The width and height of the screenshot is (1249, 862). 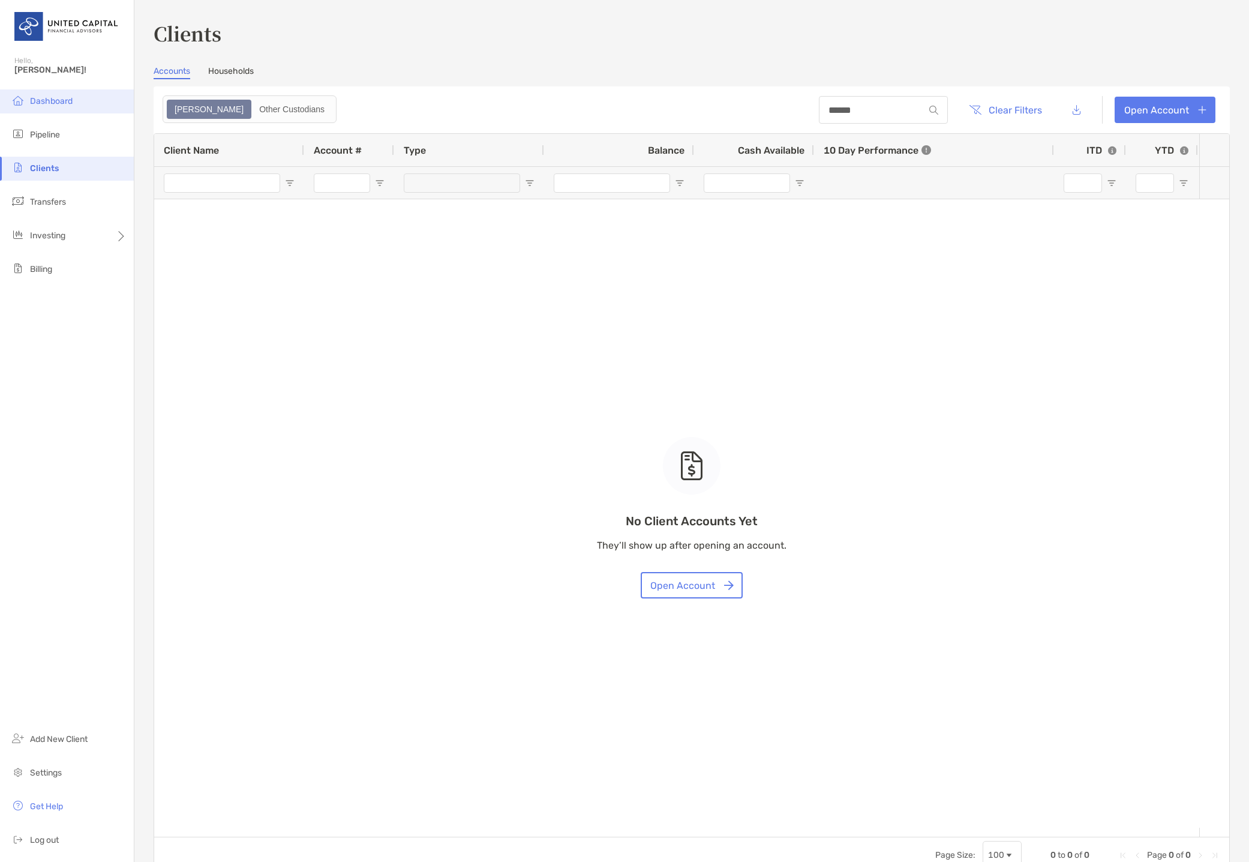 I want to click on div: Previous Page, so click(x=1138, y=855).